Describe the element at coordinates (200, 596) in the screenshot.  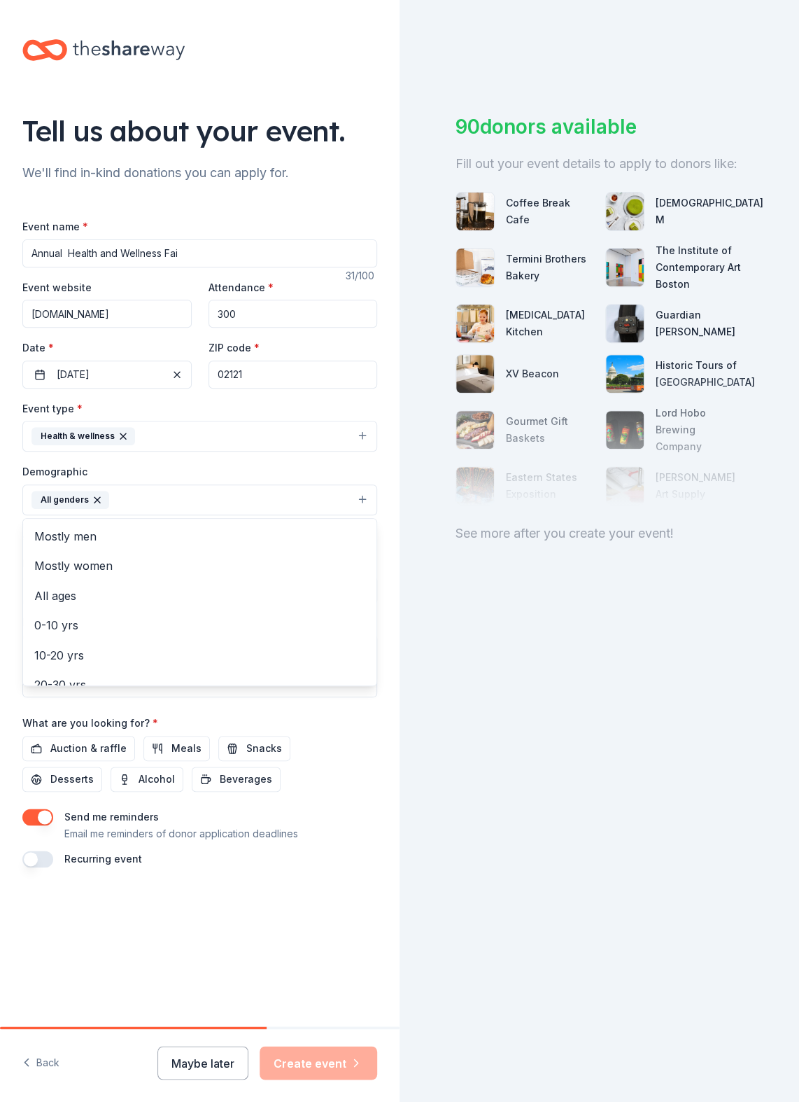
I see `span: All ages` at that location.